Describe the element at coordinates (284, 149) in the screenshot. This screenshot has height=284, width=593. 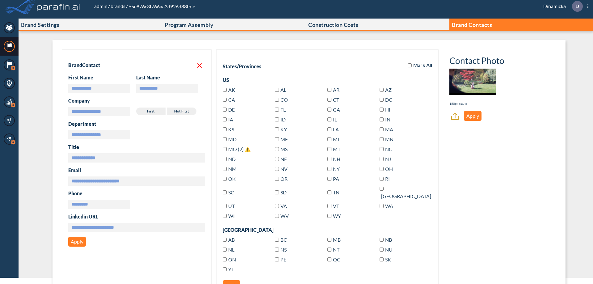
I see `span: Mississippi(US)` at that location.